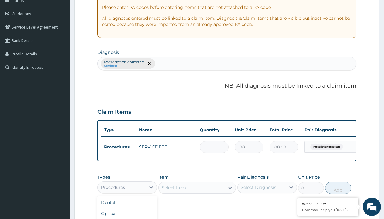 The width and height of the screenshot is (384, 219). What do you see at coordinates (67, 38) in the screenshot?
I see `div: Chat with us now` at bounding box center [67, 38].